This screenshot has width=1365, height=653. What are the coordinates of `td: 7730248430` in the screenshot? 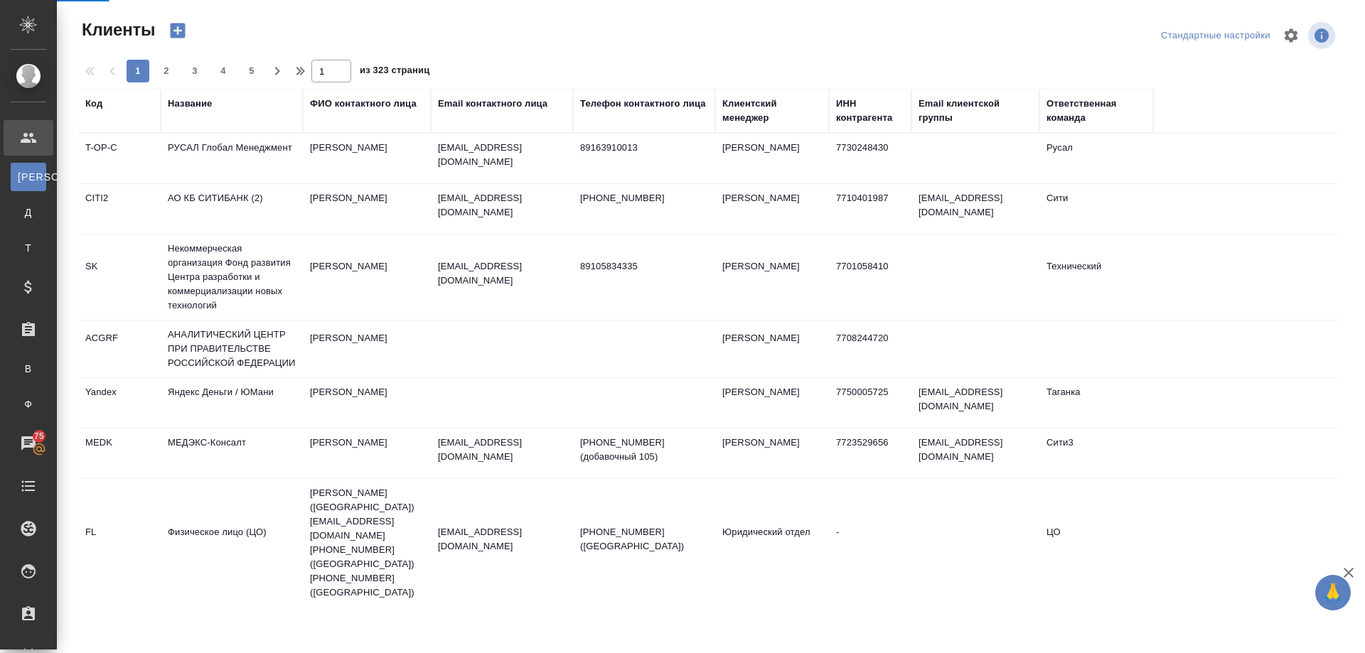 It's located at (870, 159).